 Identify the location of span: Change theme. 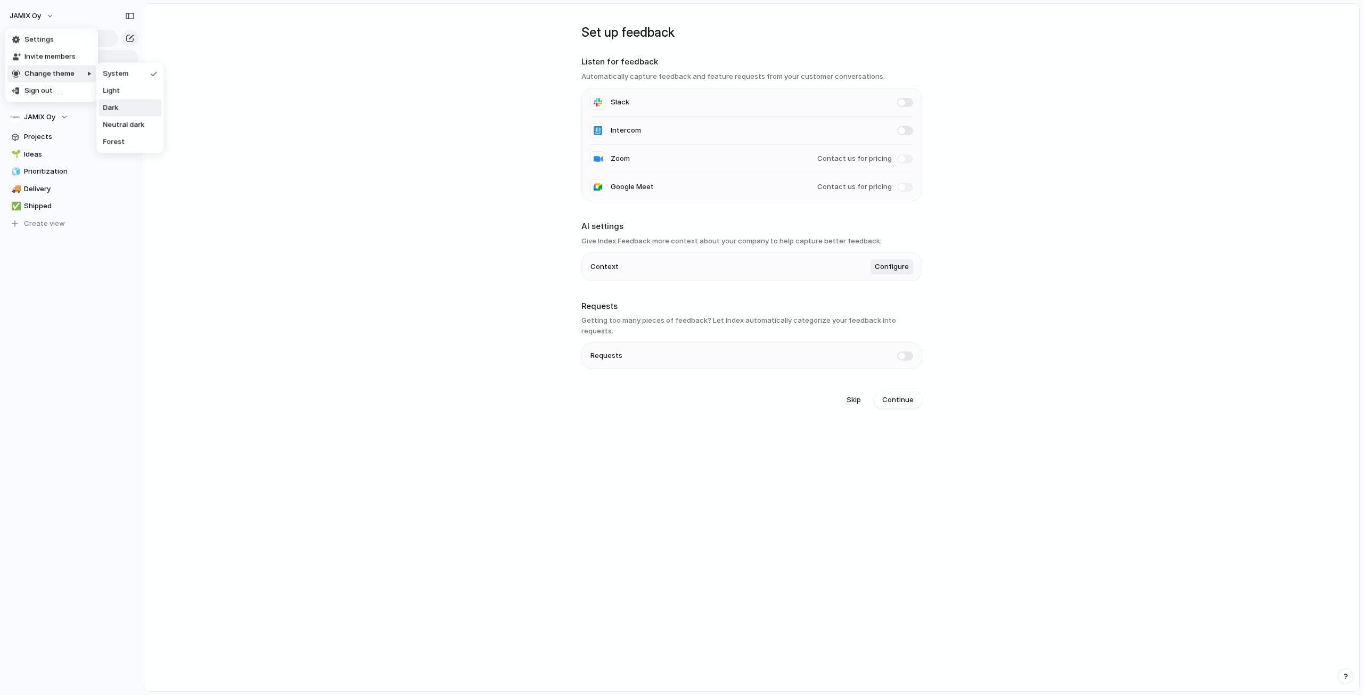
(50, 74).